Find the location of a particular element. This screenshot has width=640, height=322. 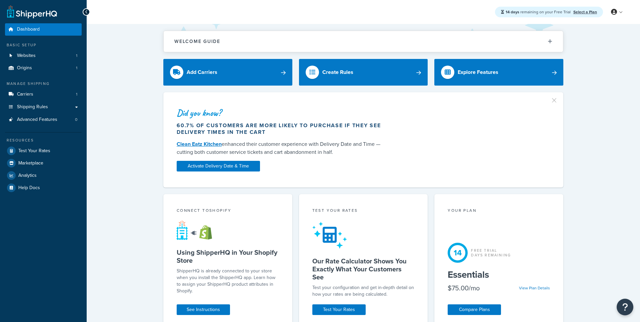

a: Marketplace is located at coordinates (43, 163).